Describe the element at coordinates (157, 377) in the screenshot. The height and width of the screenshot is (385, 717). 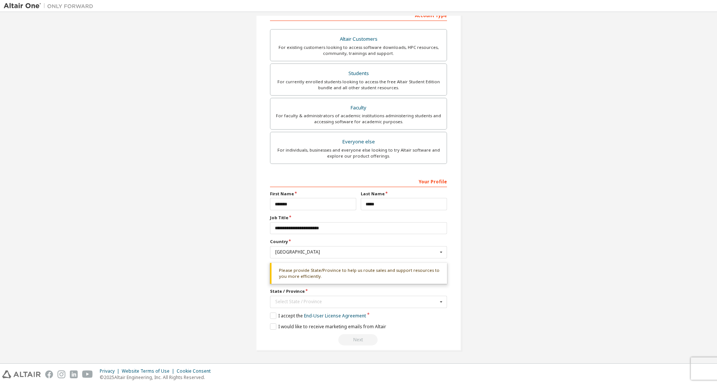
I see `p: © 2025 Altair Engineering, Inc. All Rights Reserved.` at that location.